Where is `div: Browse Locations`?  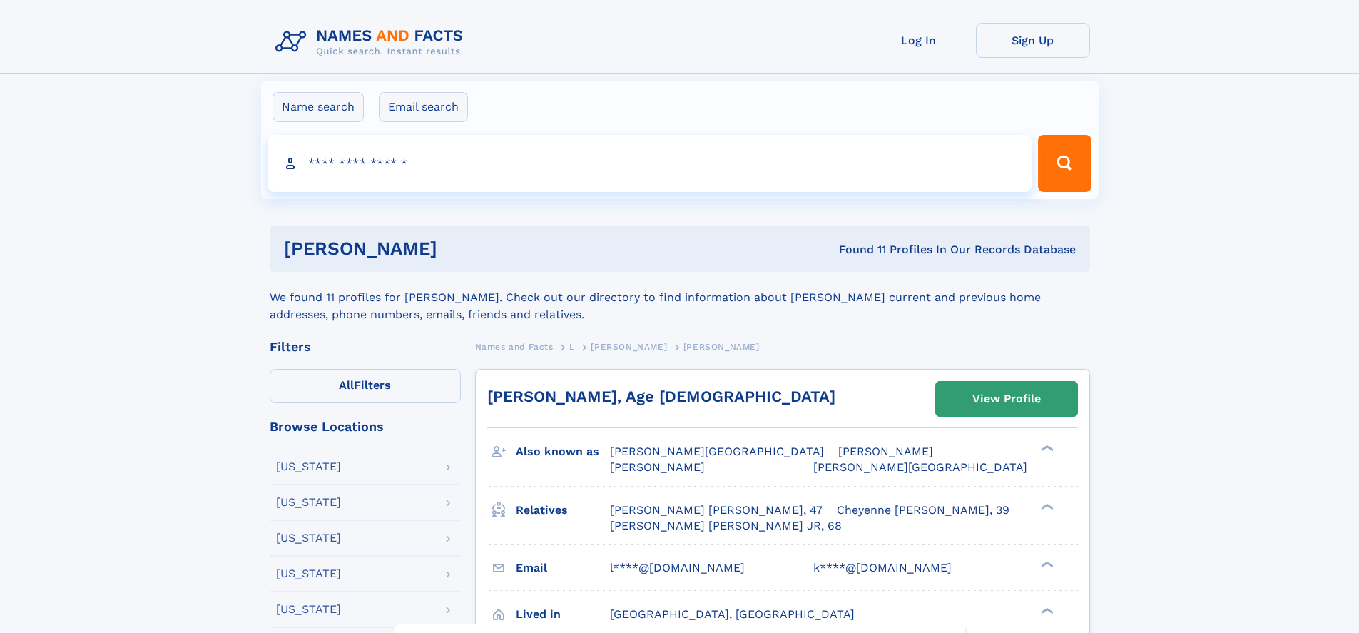
div: Browse Locations is located at coordinates (365, 427).